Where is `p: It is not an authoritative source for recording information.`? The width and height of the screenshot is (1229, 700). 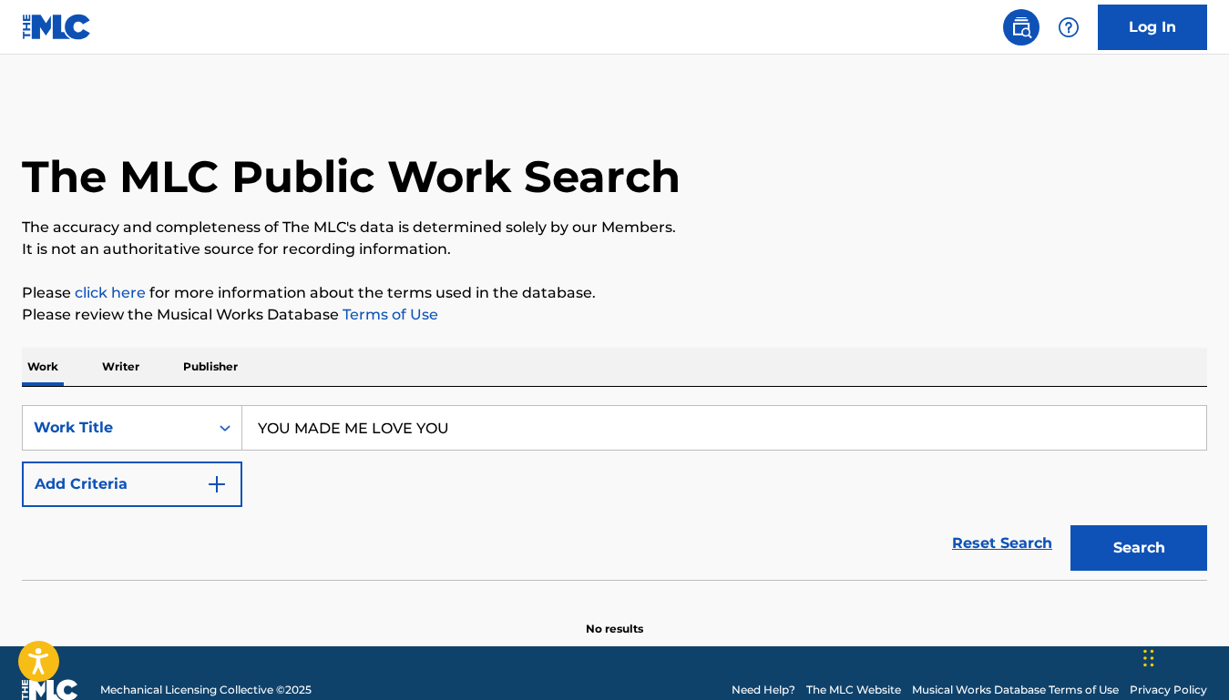 p: It is not an authoritative source for recording information. is located at coordinates (614, 250).